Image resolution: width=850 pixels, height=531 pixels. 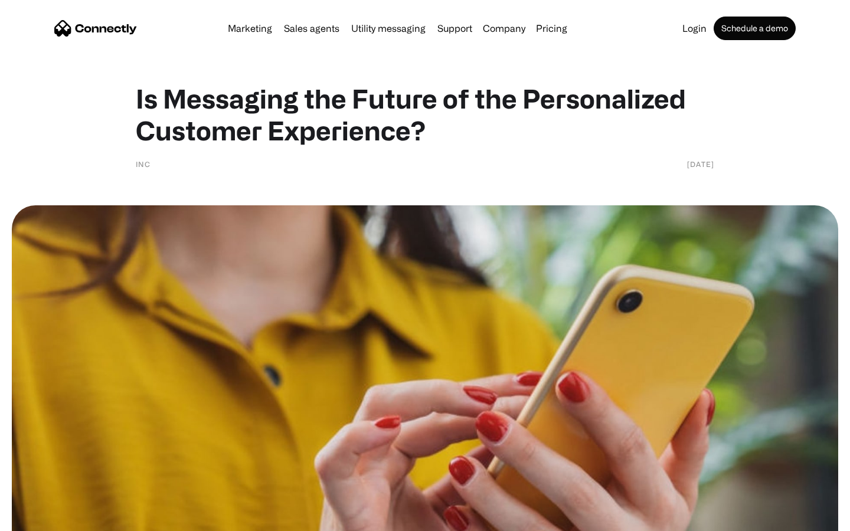 What do you see at coordinates (551, 28) in the screenshot?
I see `a: Pricing` at bounding box center [551, 28].